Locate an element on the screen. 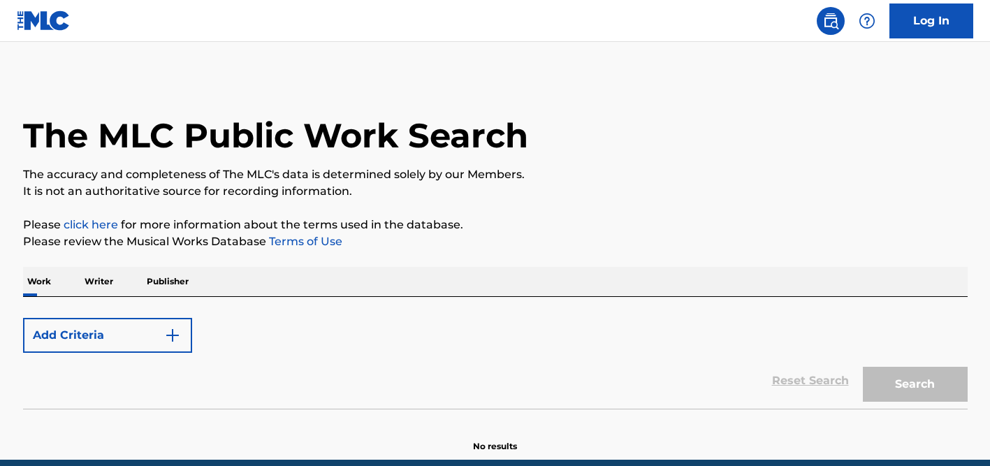 The image size is (990, 466). a: Public Search is located at coordinates (831, 21).